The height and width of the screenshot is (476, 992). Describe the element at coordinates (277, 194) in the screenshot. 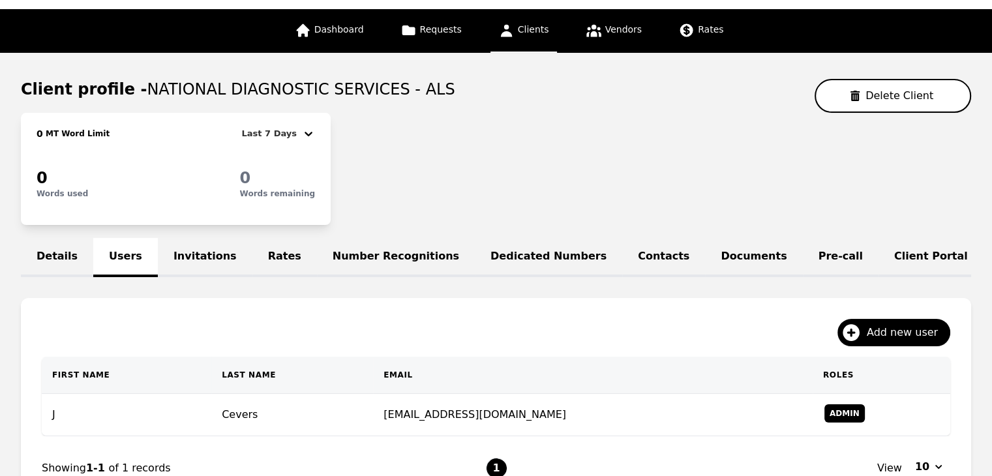

I see `p: Words remaining` at that location.